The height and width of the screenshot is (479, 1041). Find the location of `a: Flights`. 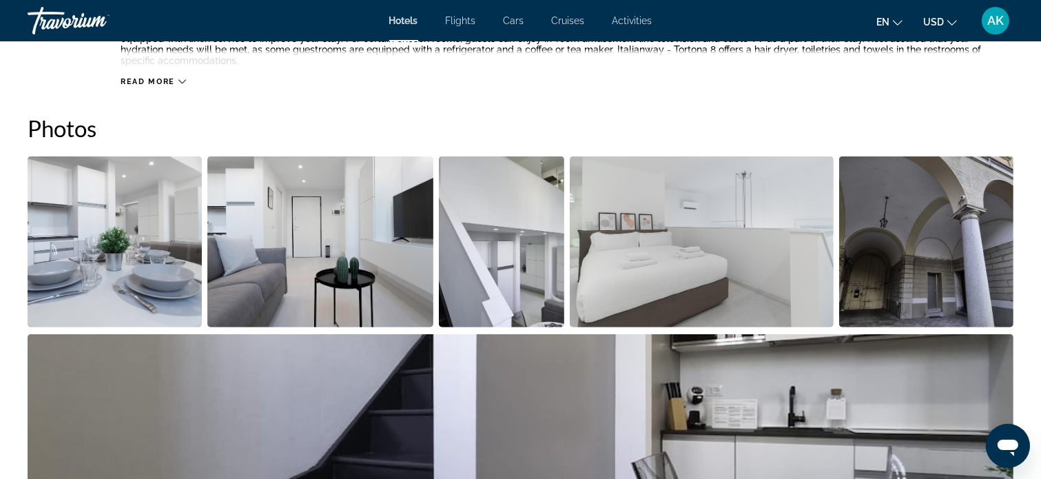

a: Flights is located at coordinates (461, 21).